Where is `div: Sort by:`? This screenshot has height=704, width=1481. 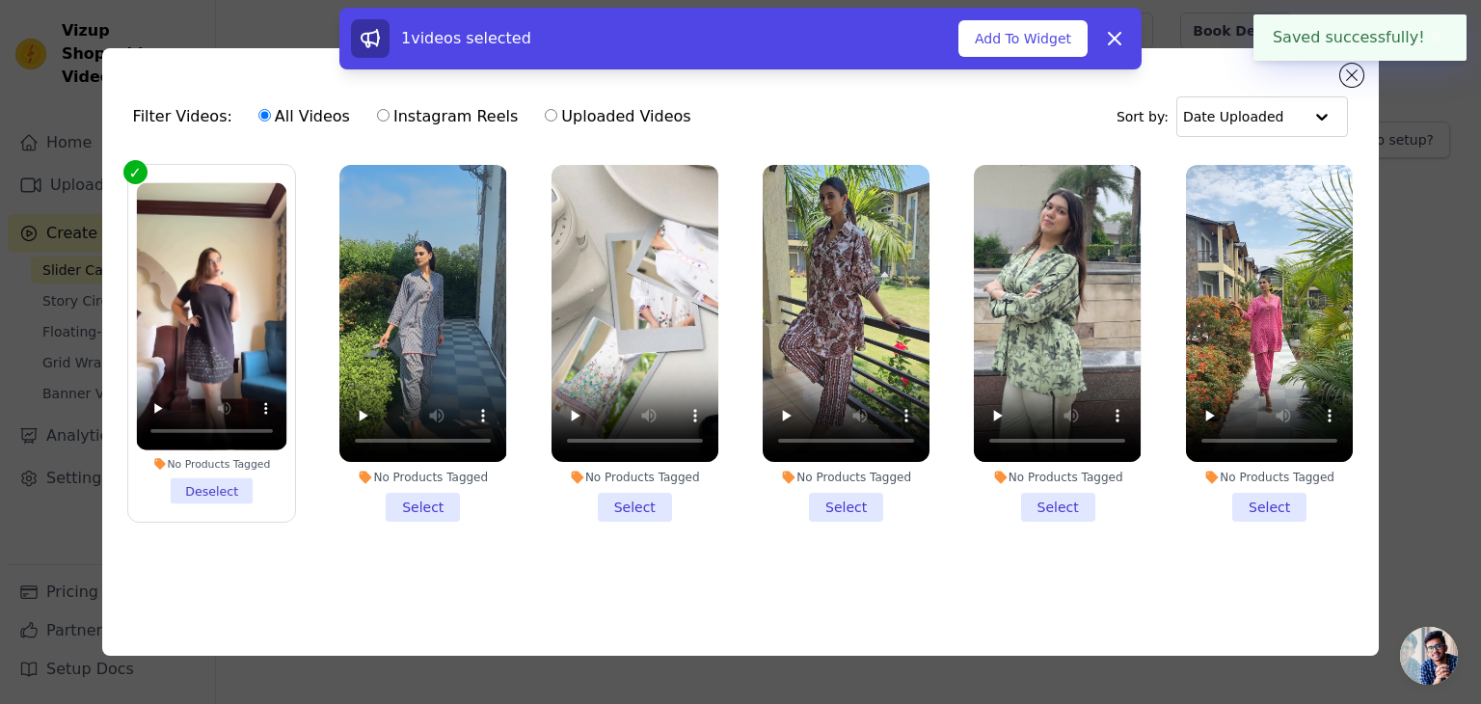 div: Sort by: is located at coordinates (1232, 117).